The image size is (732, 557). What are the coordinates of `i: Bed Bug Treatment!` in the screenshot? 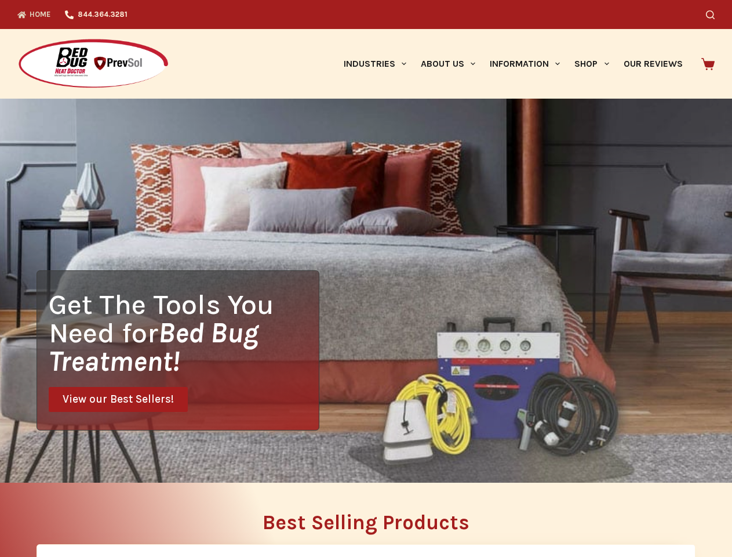 It's located at (154, 347).